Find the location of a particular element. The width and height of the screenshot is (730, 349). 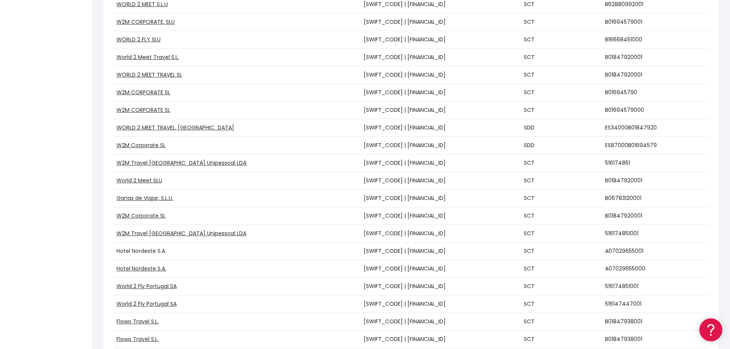

a: WORLD 2 MEET TRAVEL SL is located at coordinates (149, 75).